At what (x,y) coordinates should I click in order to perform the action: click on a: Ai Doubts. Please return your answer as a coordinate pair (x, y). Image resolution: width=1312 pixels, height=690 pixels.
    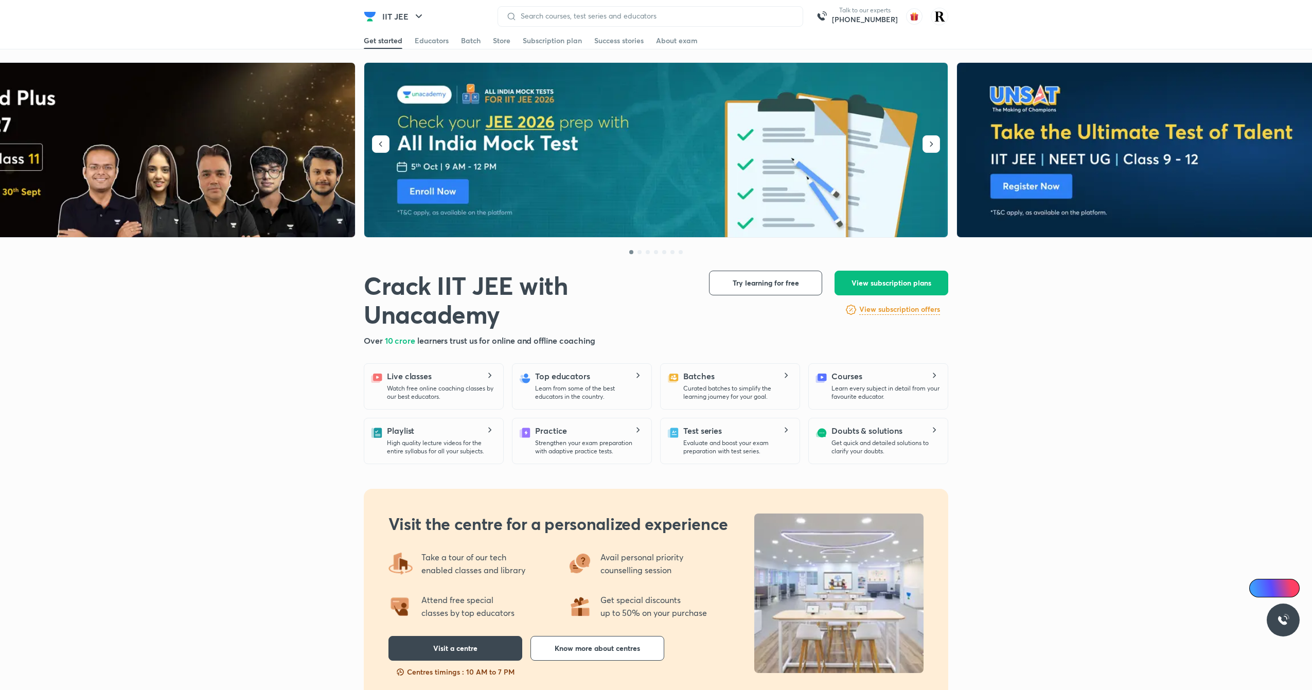
    Looking at the image, I should click on (1274, 588).